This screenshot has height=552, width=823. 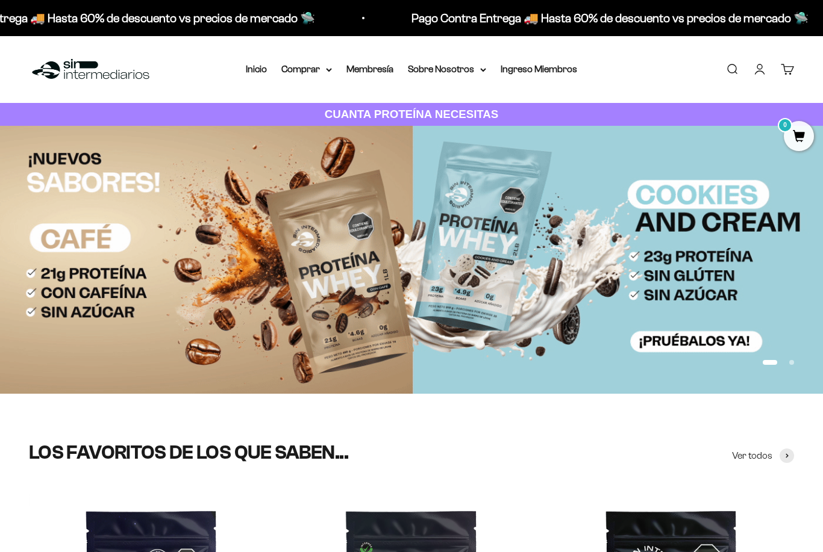 I want to click on a: Membresía, so click(x=370, y=69).